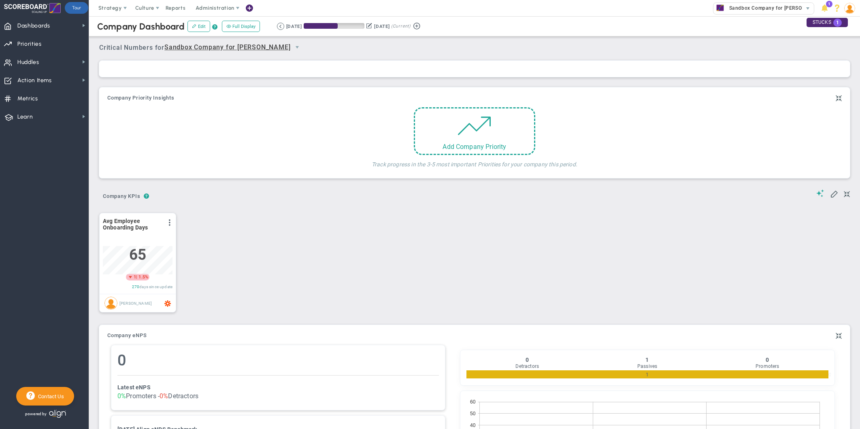 This screenshot has height=429, width=860. I want to click on div: Number of Responses with a Score of 7, so click(648, 375).